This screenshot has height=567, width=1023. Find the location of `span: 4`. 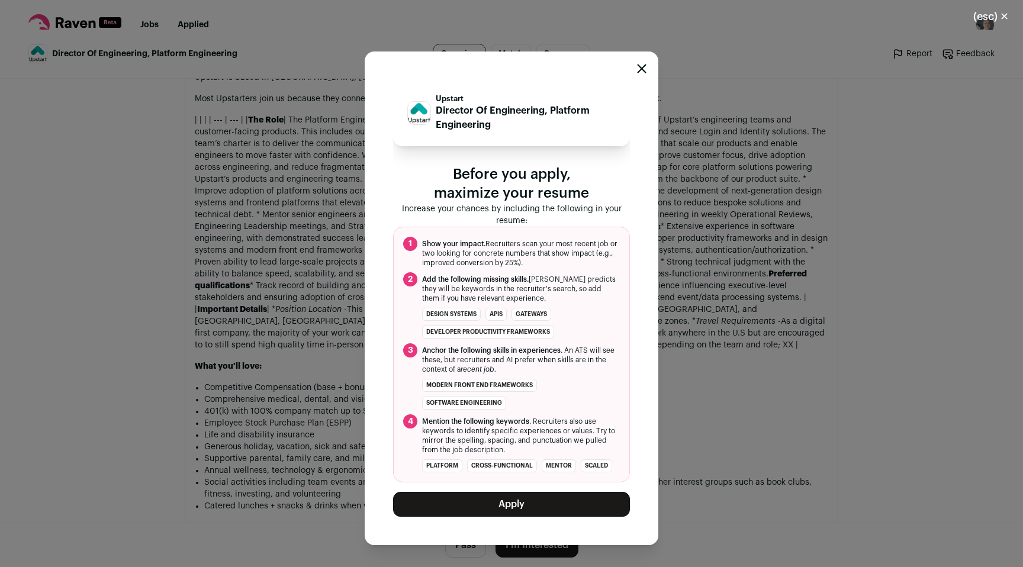

span: 4 is located at coordinates (410, 421).